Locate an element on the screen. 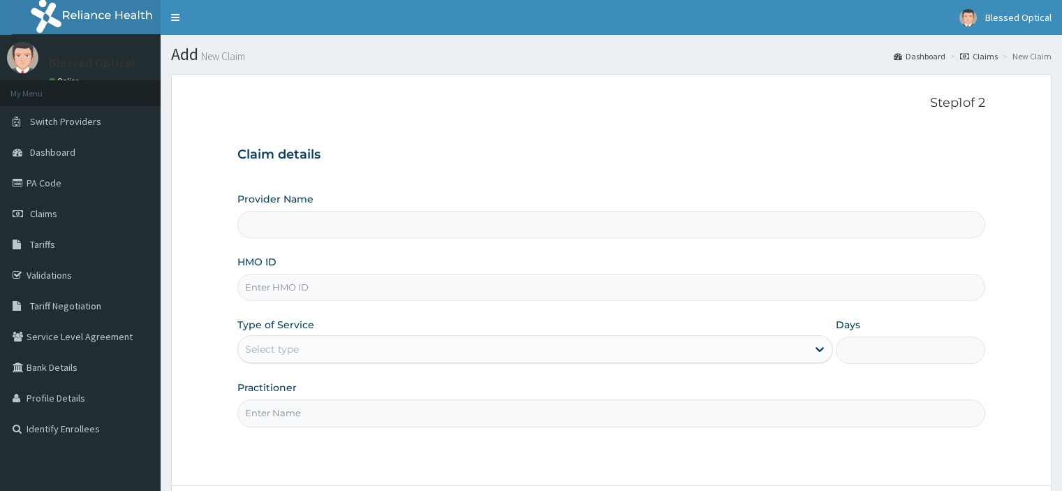 This screenshot has width=1062, height=491. h3: Claim details is located at coordinates (611, 155).